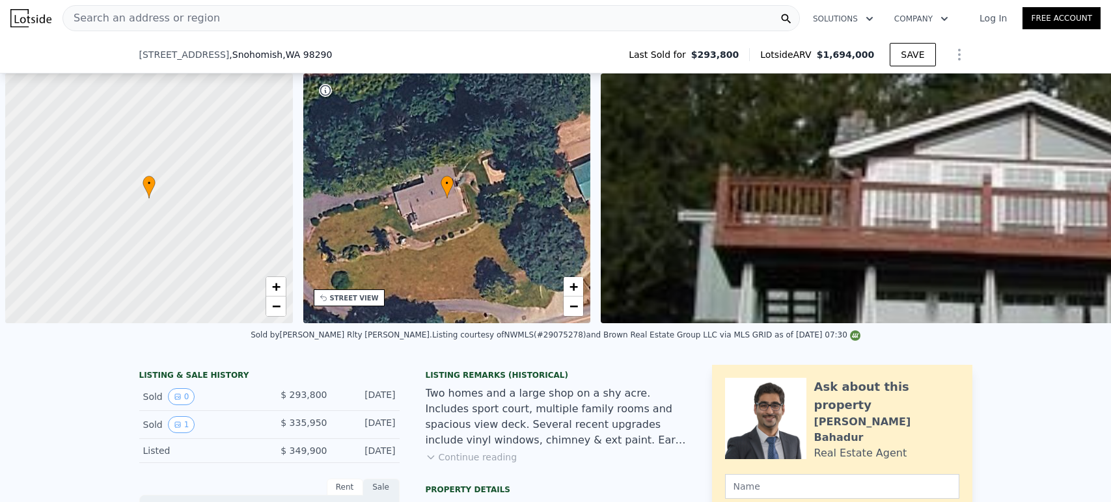 This screenshot has width=1111, height=502. I want to click on div: Rent, so click(345, 487).